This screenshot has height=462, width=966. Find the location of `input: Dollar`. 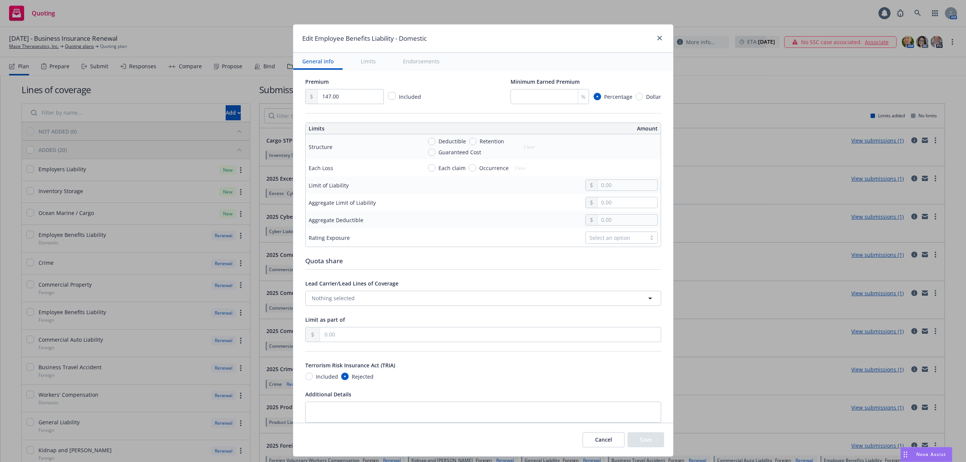

input: Dollar is located at coordinates (639, 97).